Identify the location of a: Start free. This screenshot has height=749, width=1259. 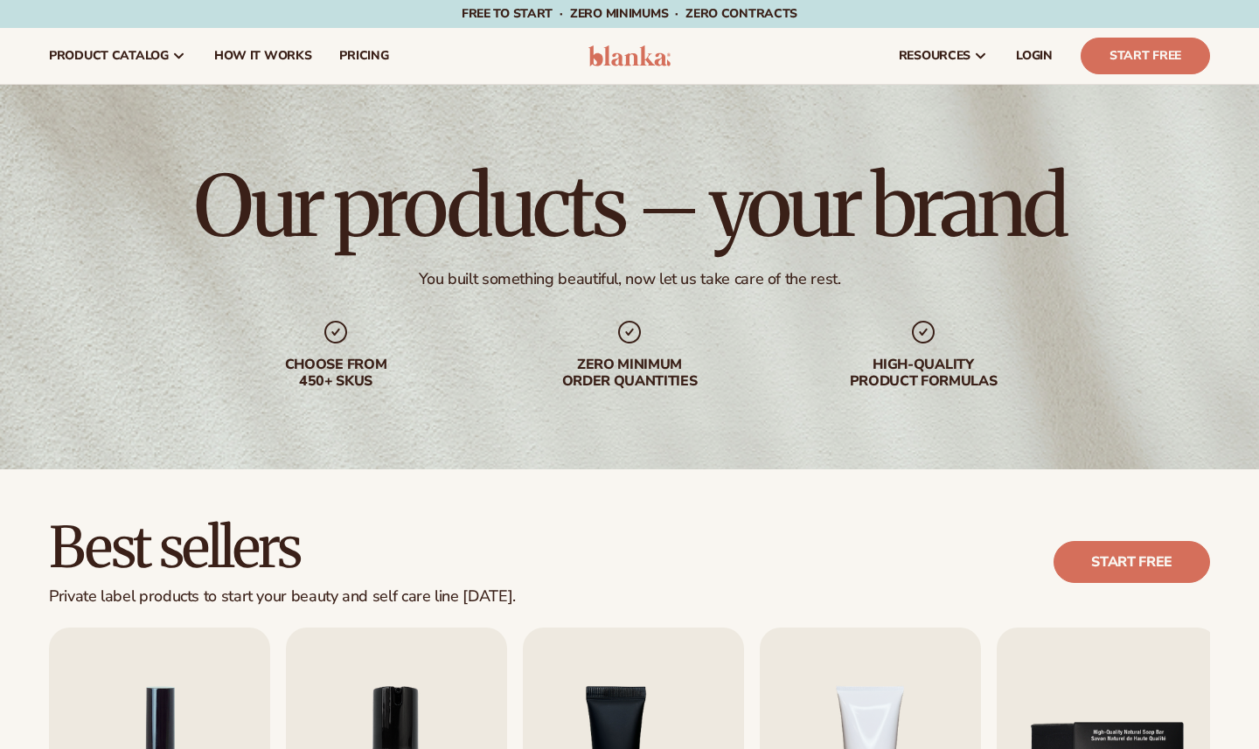
(1131, 562).